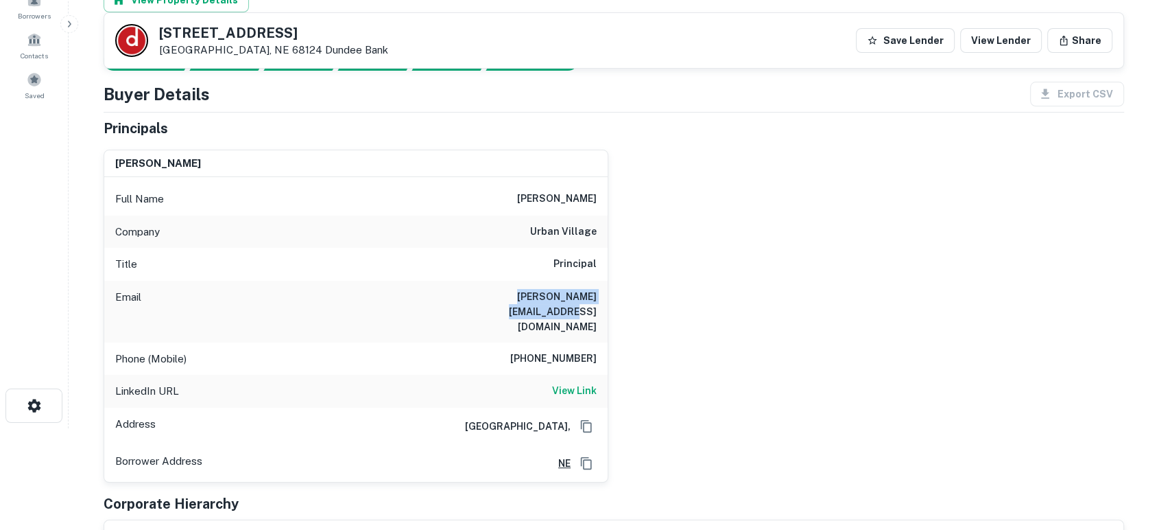 This screenshot has width=1159, height=530. I want to click on div: Principals found, AI now looking for contact information..., so click(377, 60).